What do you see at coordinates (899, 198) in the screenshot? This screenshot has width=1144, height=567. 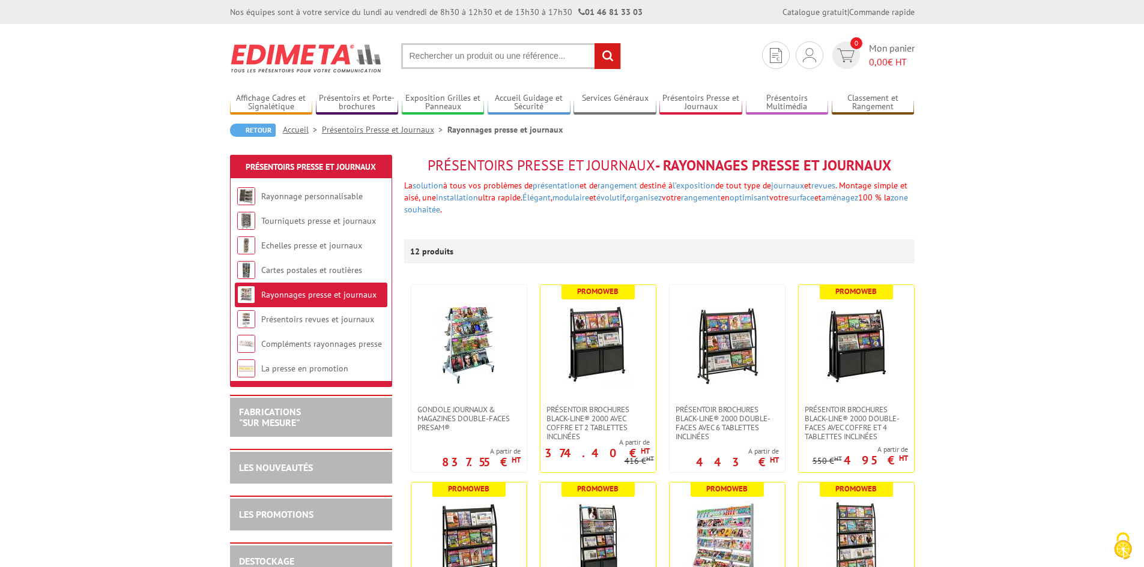 I see `a: zone` at bounding box center [899, 198].